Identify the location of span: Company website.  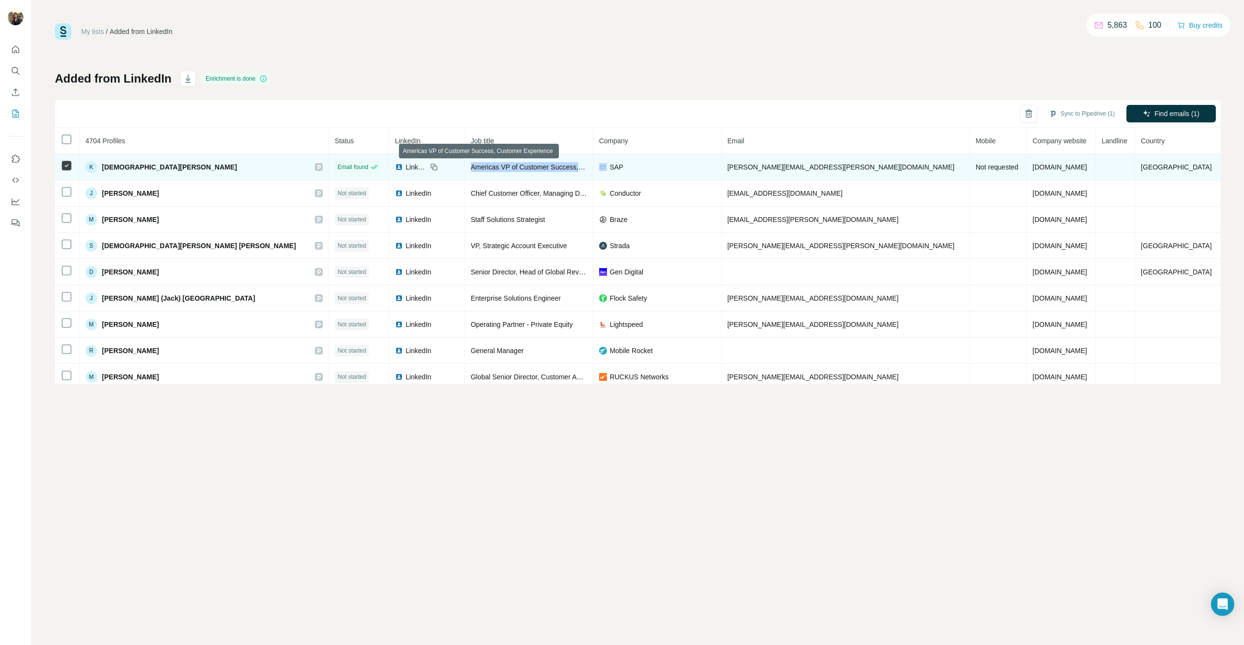
(1059, 141).